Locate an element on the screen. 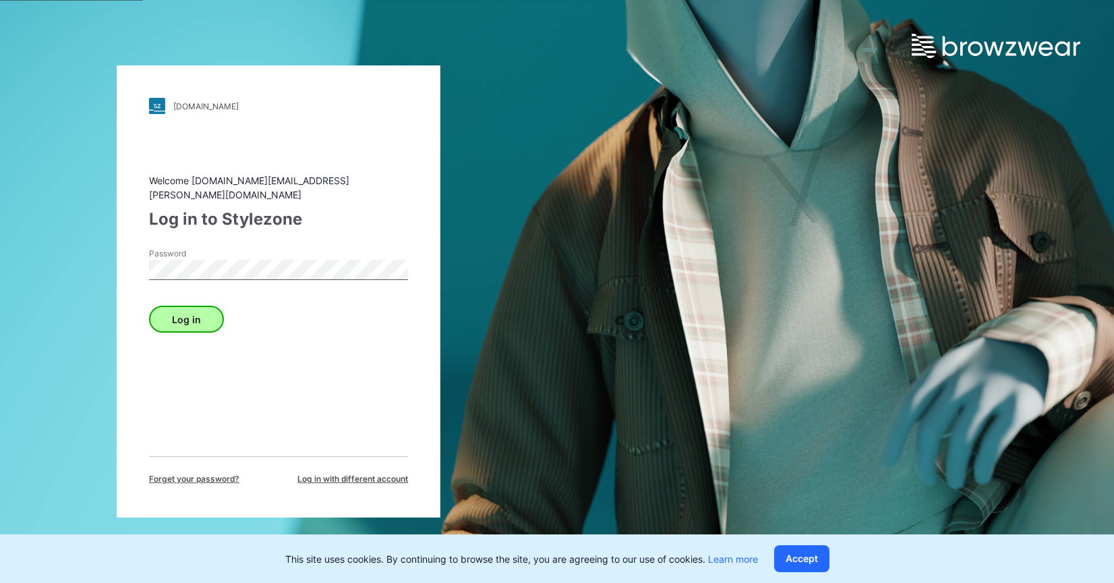  label: Password is located at coordinates (196, 254).